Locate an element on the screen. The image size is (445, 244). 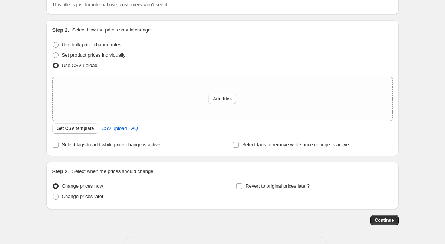
span: Select tags to add while price change is active is located at coordinates (111, 144).